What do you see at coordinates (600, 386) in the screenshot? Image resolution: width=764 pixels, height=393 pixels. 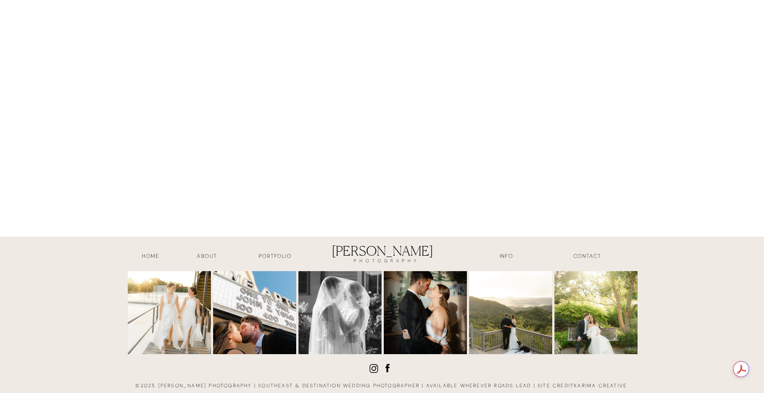 I see `a: karima creative` at bounding box center [600, 386].